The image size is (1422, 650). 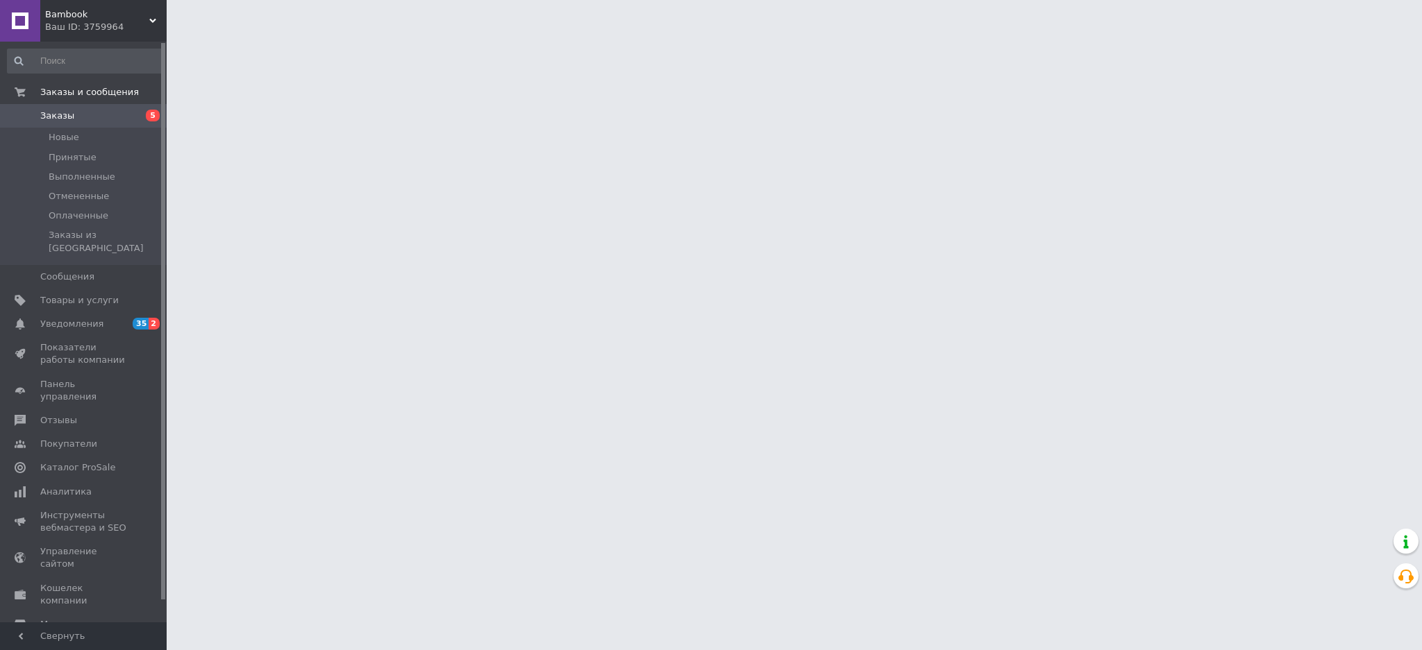 What do you see at coordinates (78, 468) in the screenshot?
I see `span: Каталог ProSale` at bounding box center [78, 468].